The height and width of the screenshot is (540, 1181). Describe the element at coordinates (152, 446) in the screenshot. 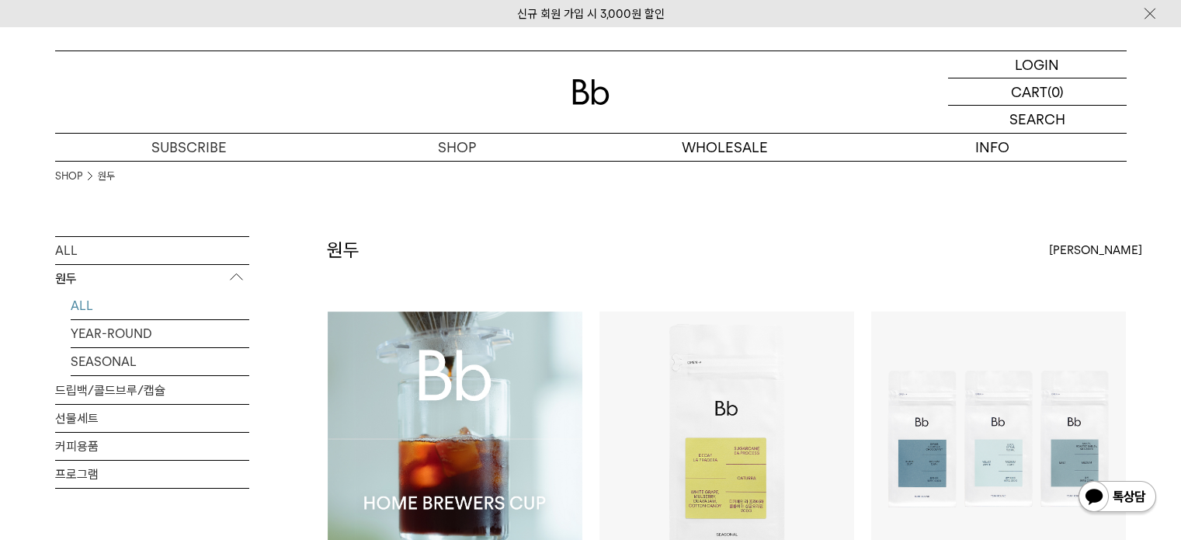

I see `a: 커피용품` at that location.